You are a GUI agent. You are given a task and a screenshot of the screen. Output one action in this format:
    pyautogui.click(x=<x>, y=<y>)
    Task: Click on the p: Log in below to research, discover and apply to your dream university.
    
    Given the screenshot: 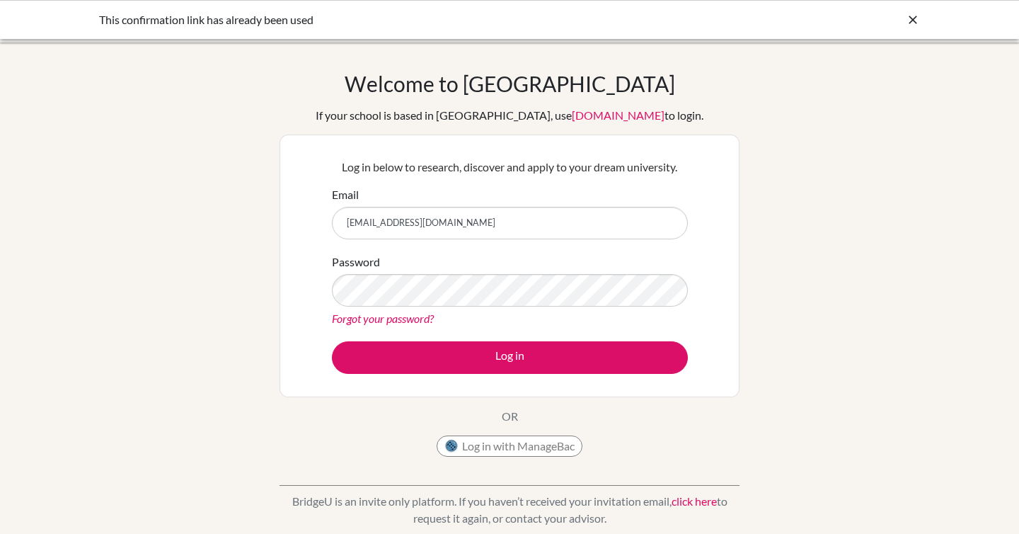 What is the action you would take?
    pyautogui.click(x=509, y=167)
    